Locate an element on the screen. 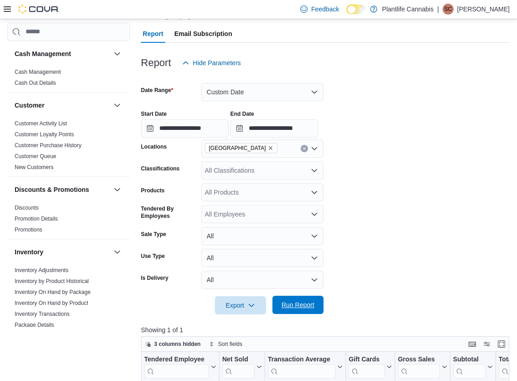  span: Report is located at coordinates (153, 34).